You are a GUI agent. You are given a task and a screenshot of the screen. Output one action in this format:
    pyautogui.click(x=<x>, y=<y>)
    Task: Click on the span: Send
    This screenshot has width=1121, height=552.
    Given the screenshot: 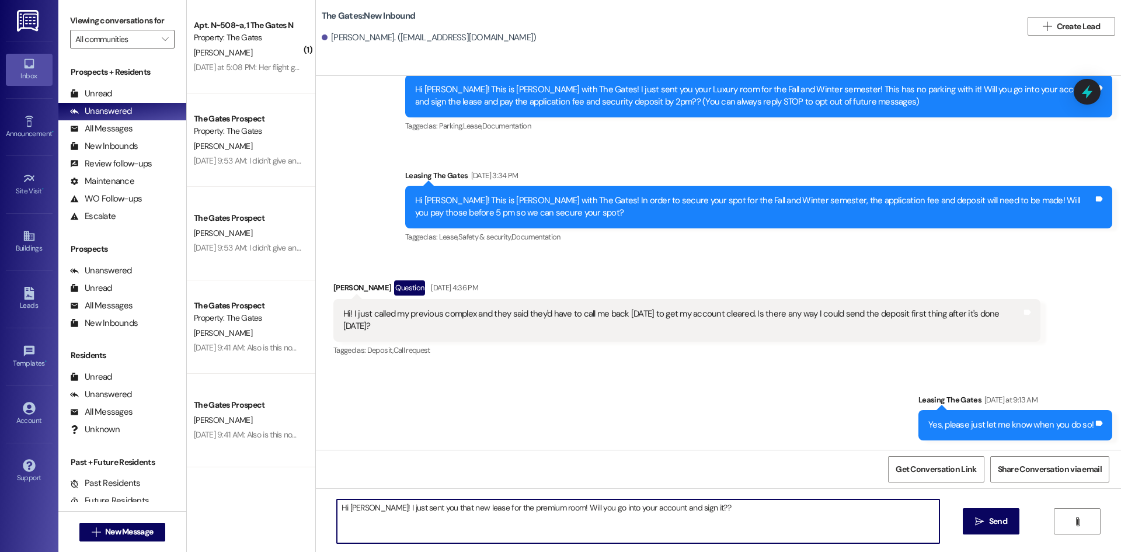 What is the action you would take?
    pyautogui.click(x=998, y=521)
    